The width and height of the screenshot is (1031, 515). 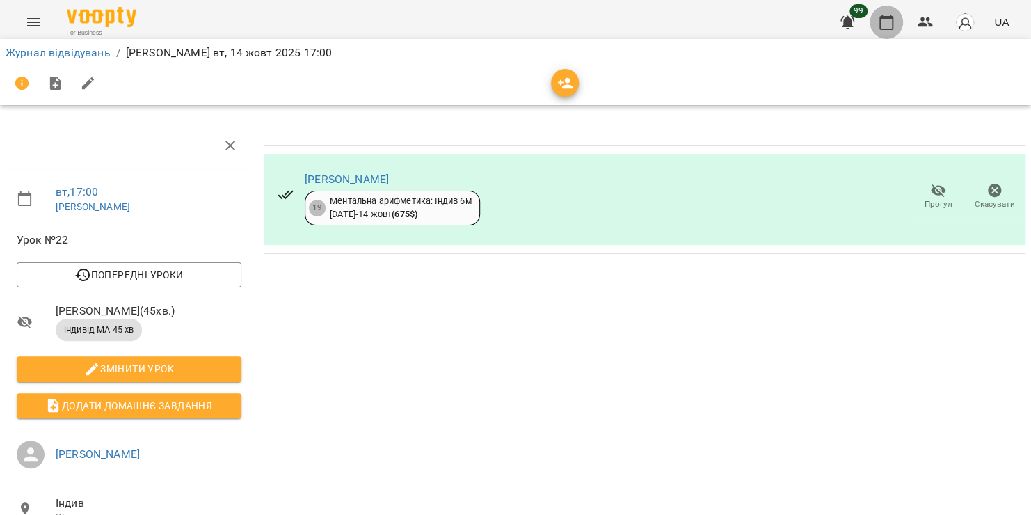 What do you see at coordinates (964, 22) in the screenshot?
I see `img: avatar_s.png` at bounding box center [964, 22].